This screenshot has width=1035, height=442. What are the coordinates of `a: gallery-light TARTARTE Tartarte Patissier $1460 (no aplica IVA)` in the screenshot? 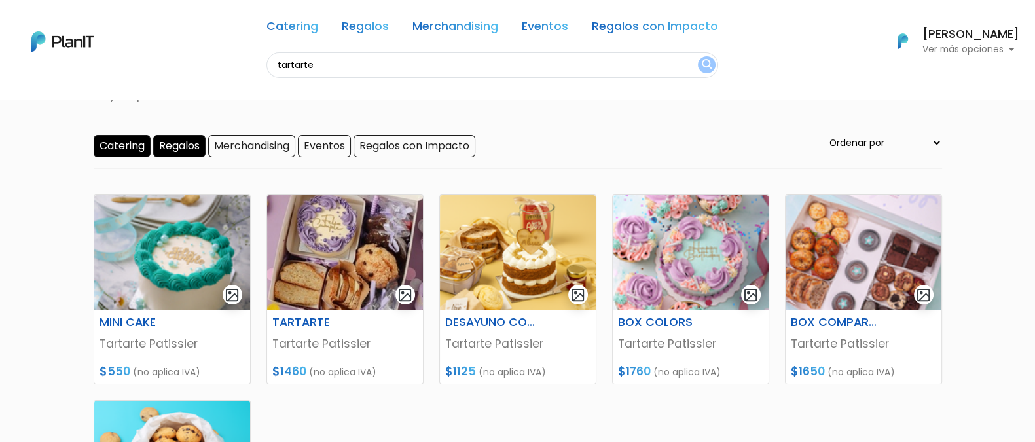 It's located at (345, 289).